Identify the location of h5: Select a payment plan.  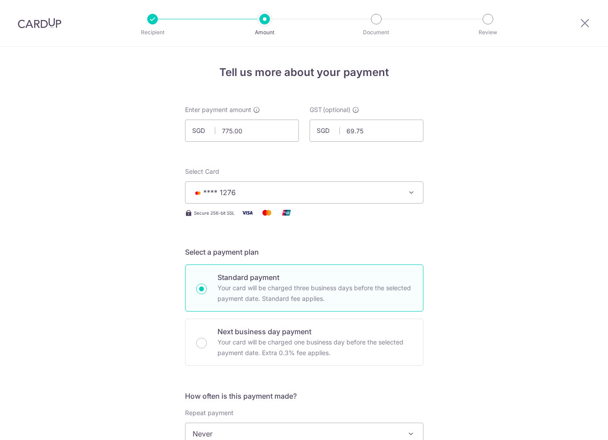
(304, 252).